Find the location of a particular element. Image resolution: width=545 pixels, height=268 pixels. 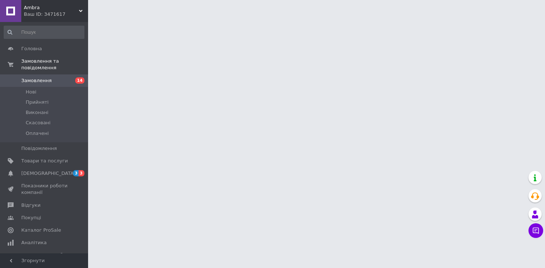

span: Виконані is located at coordinates (37, 113).